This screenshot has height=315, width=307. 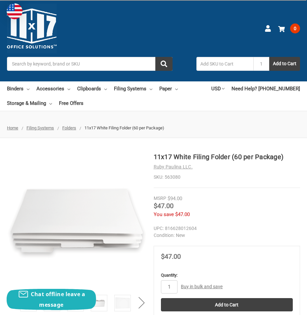 What do you see at coordinates (295, 28) in the screenshot?
I see `span: 0` at bounding box center [295, 28].